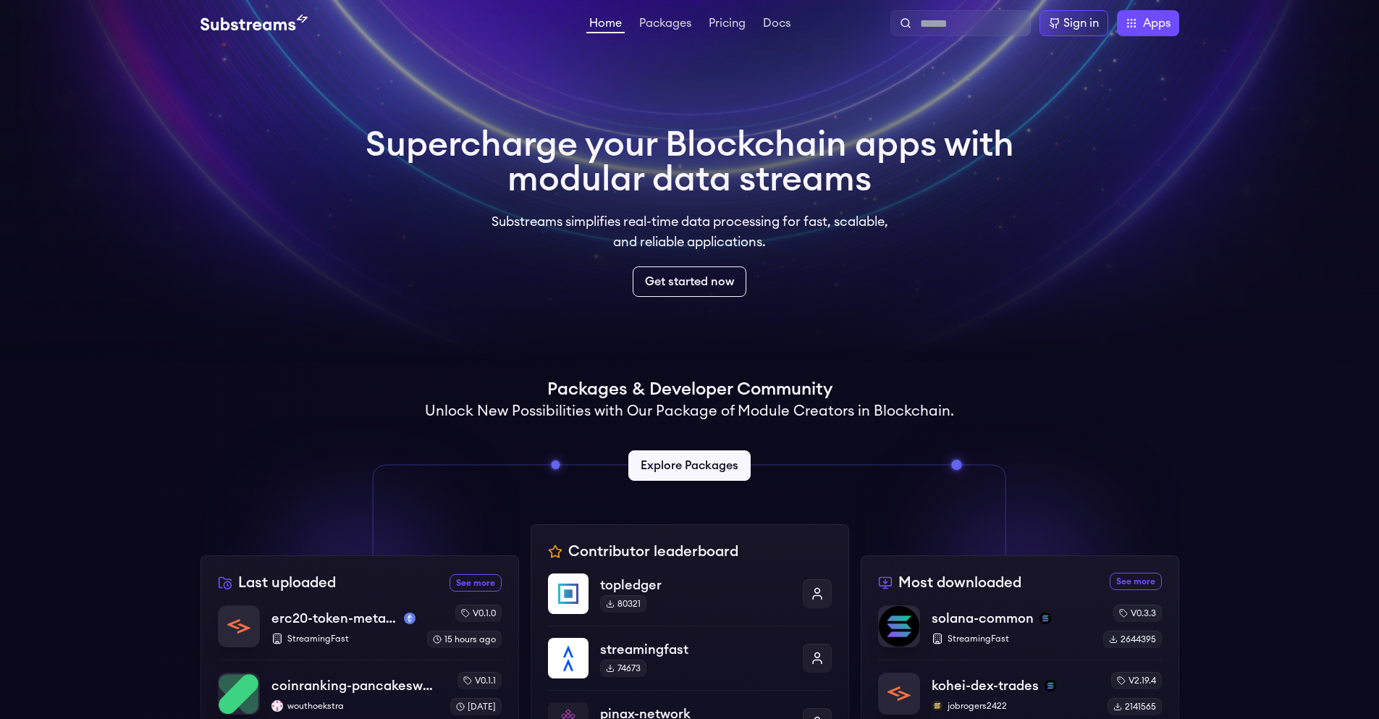 This screenshot has width=1379, height=719. What do you see at coordinates (239, 626) in the screenshot?
I see `img: erc20-token-metadata` at bounding box center [239, 626].